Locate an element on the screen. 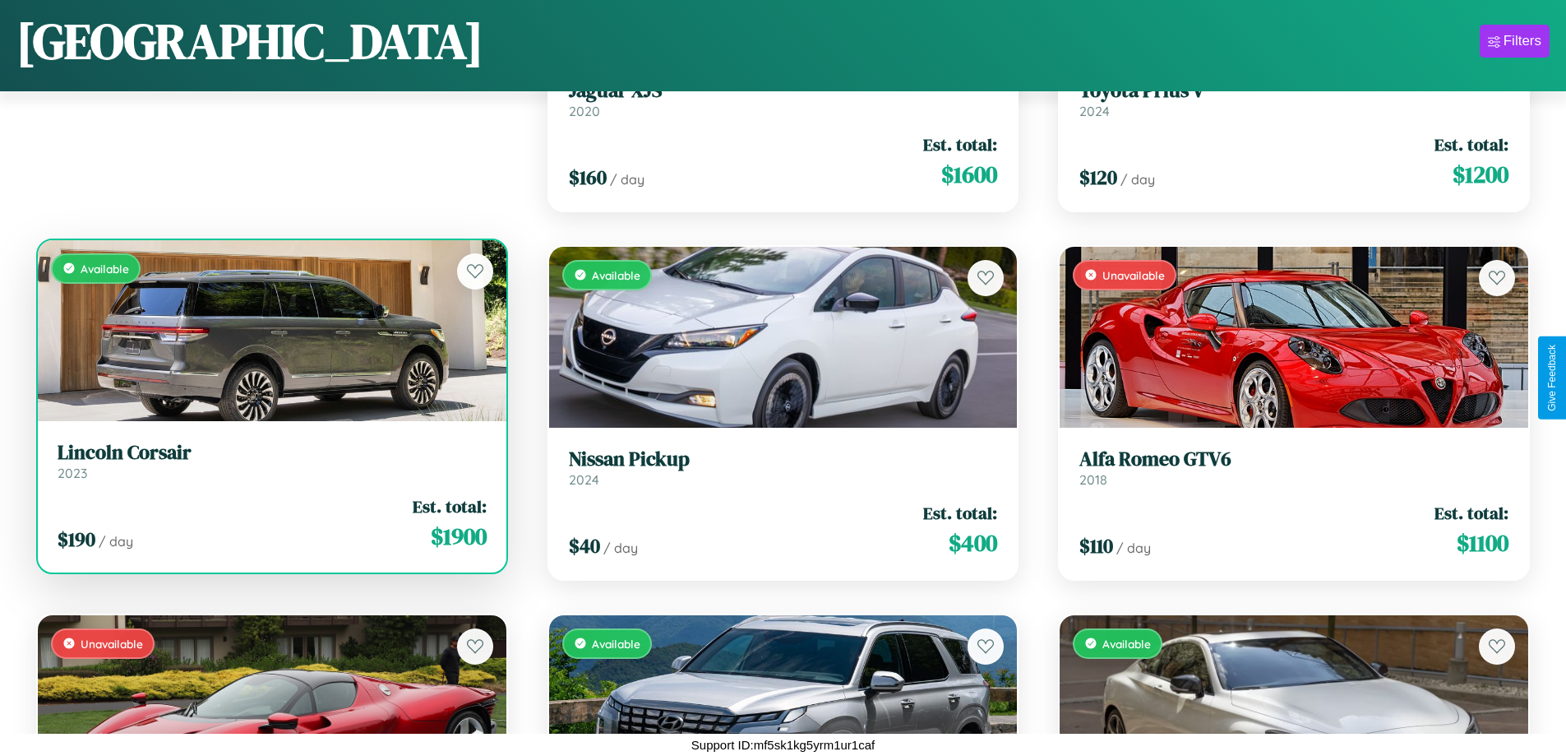  h3: Nissan Pickup is located at coordinates (783, 459).